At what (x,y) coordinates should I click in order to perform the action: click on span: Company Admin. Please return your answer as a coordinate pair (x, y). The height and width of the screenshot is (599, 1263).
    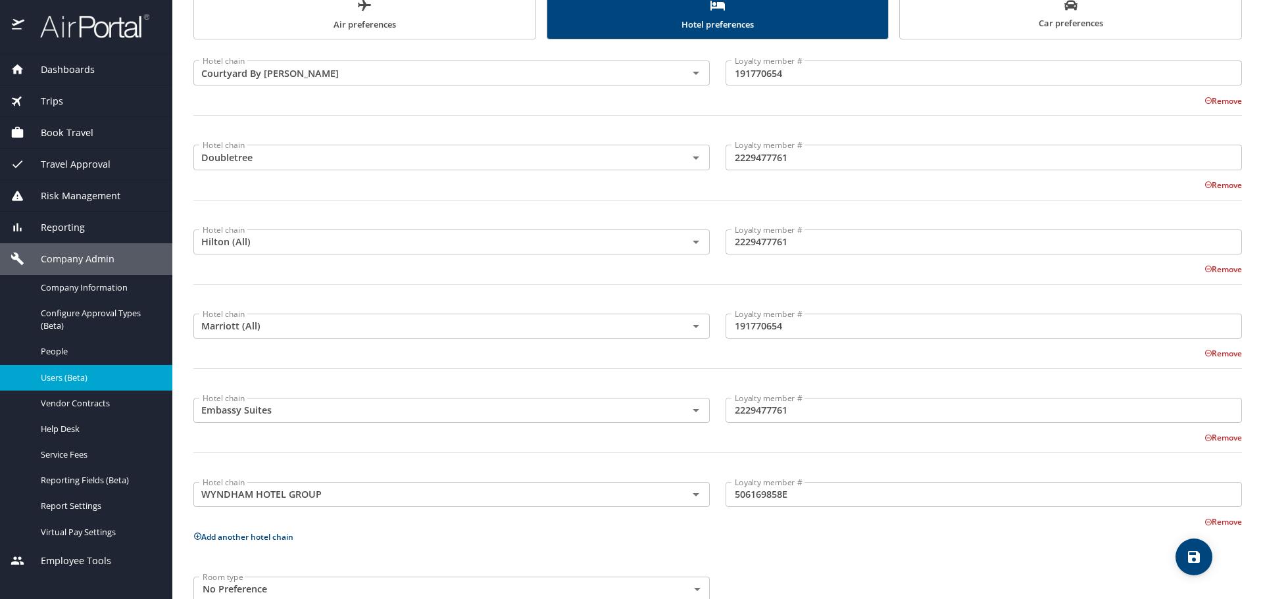
    Looking at the image, I should click on (69, 259).